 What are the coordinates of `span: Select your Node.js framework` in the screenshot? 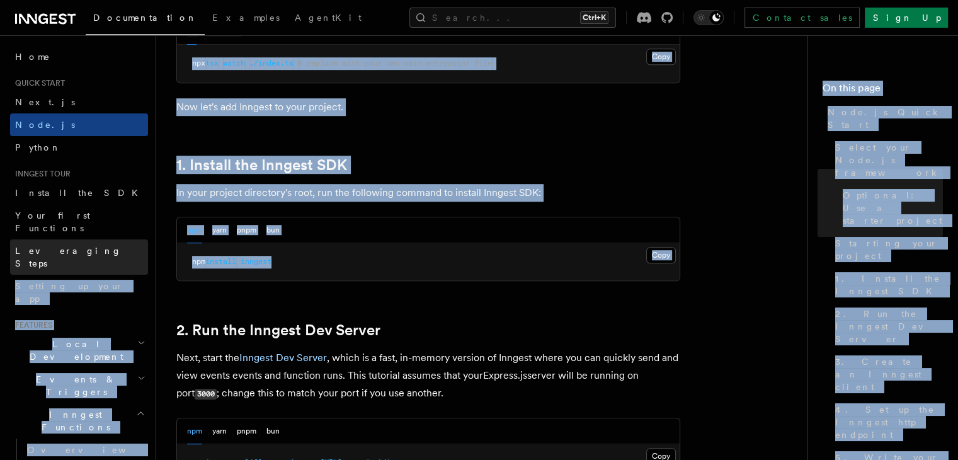 It's located at (889, 160).